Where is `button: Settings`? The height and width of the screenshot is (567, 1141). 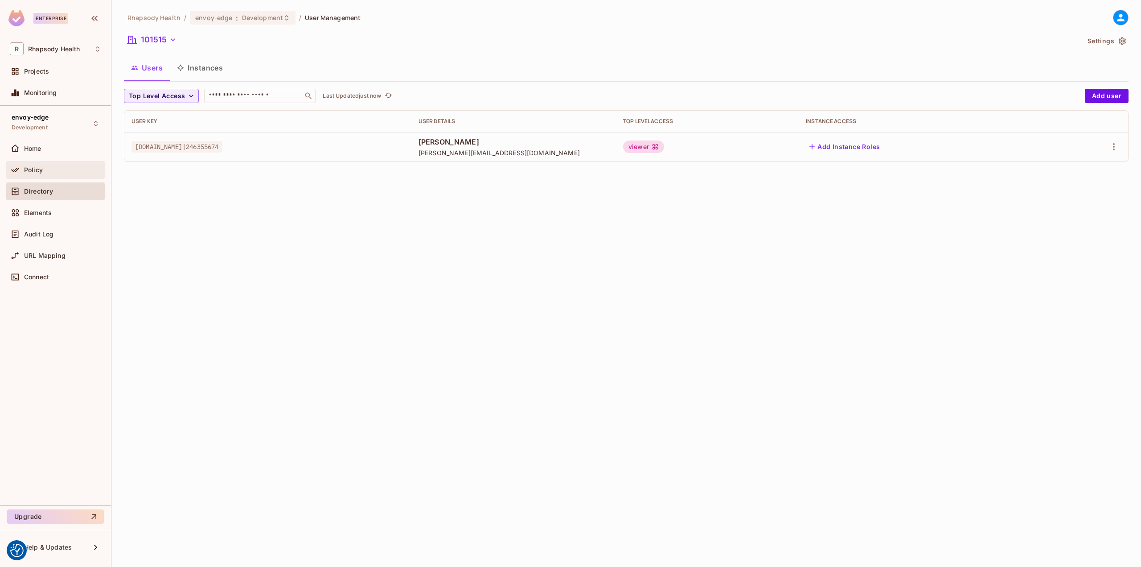 button: Settings is located at coordinates (1106, 41).